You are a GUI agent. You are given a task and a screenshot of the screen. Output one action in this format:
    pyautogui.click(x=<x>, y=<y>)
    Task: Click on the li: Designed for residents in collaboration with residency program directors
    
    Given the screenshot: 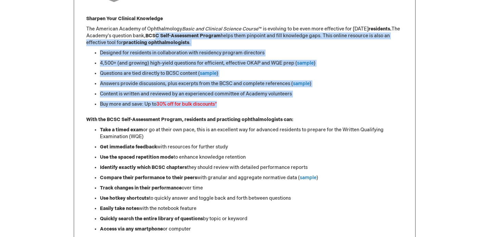 What is the action you would take?
    pyautogui.click(x=252, y=53)
    